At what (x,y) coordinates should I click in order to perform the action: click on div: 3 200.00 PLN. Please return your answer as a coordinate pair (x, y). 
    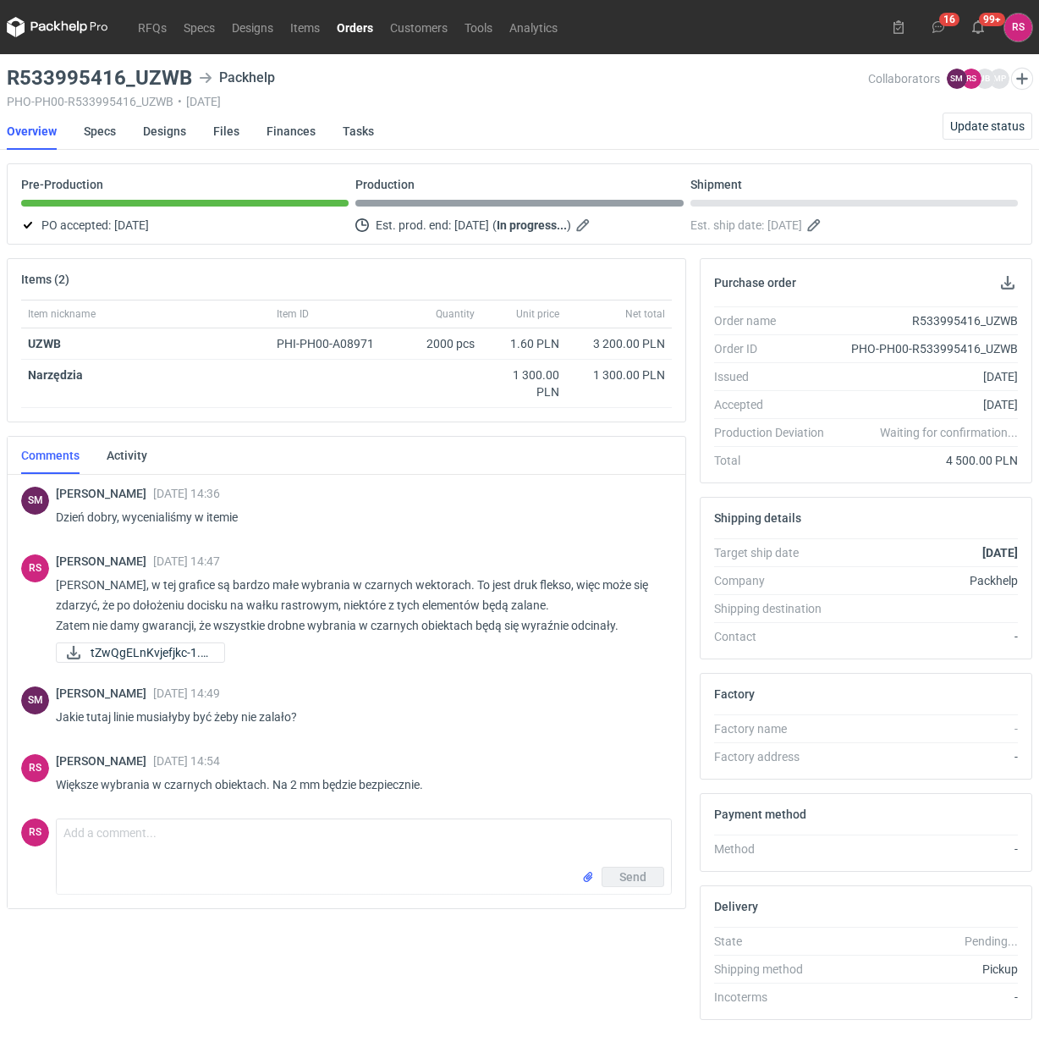
    Looking at the image, I should click on (619, 344).